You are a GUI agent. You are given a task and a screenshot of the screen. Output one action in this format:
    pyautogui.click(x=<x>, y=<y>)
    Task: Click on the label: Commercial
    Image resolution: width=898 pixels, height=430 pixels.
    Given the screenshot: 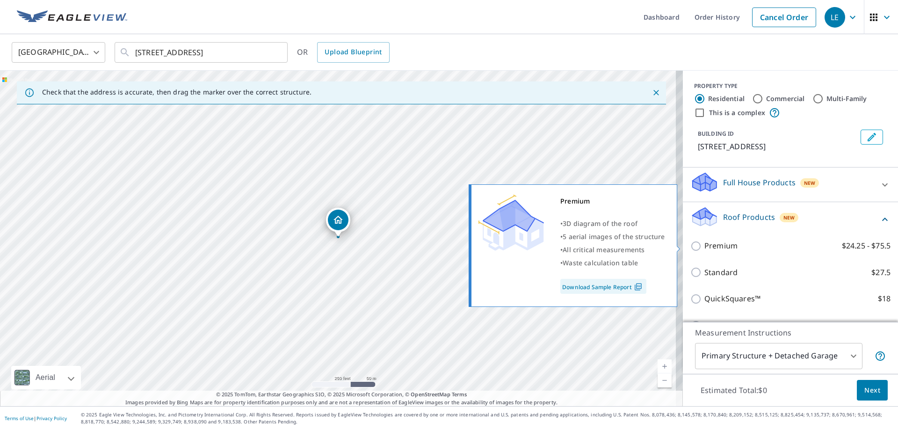 What is the action you would take?
    pyautogui.click(x=785, y=99)
    